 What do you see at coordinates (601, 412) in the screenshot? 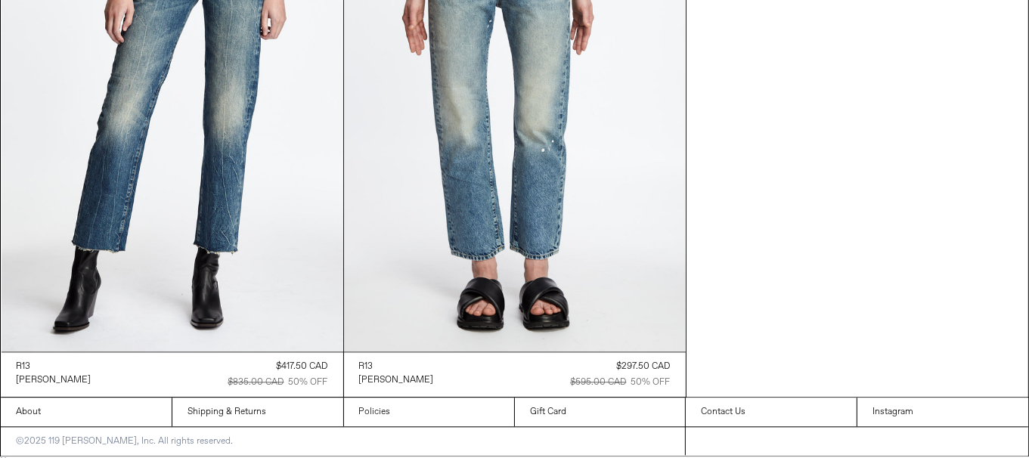
I see `a: Gift Card` at bounding box center [601, 412].